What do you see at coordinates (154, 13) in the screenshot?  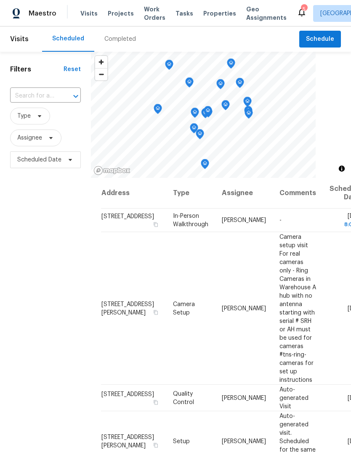 I see `span: Work Orders` at bounding box center [154, 13].